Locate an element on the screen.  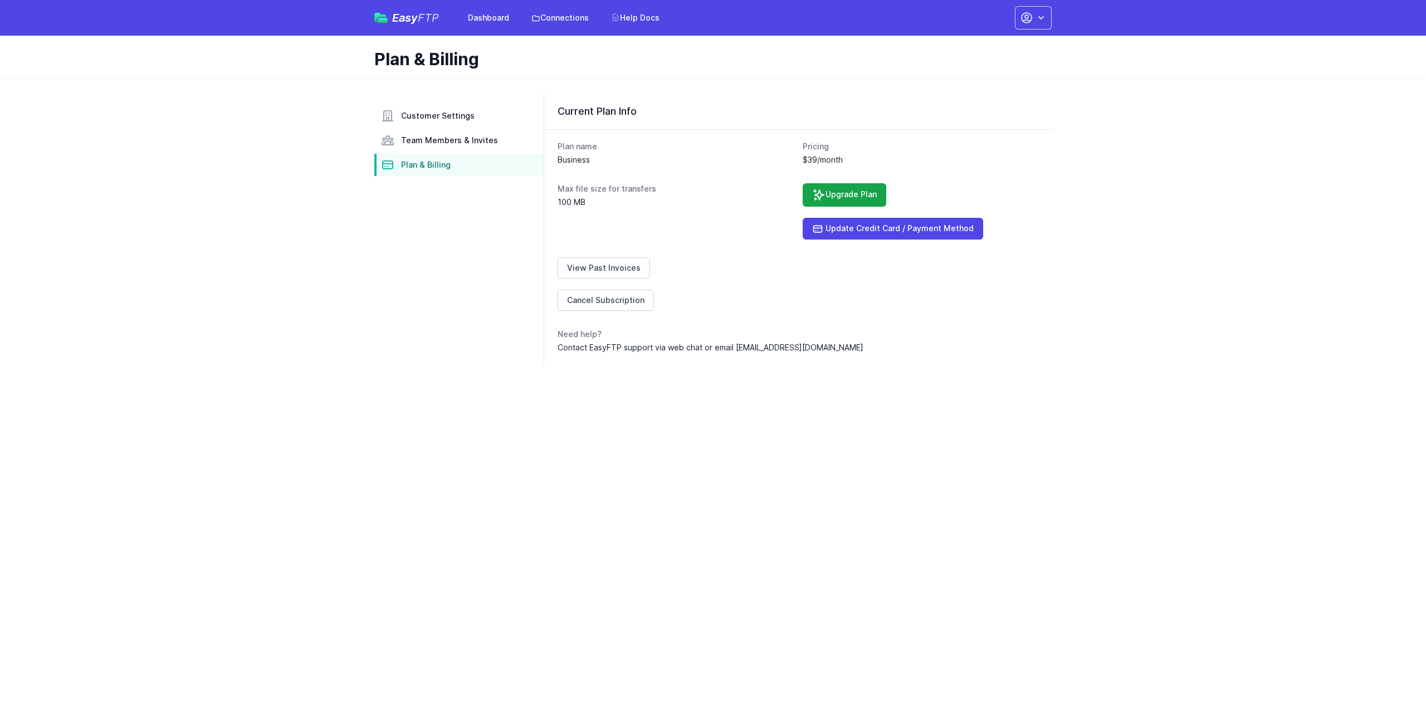
a: Team Members & Invites is located at coordinates (459, 140).